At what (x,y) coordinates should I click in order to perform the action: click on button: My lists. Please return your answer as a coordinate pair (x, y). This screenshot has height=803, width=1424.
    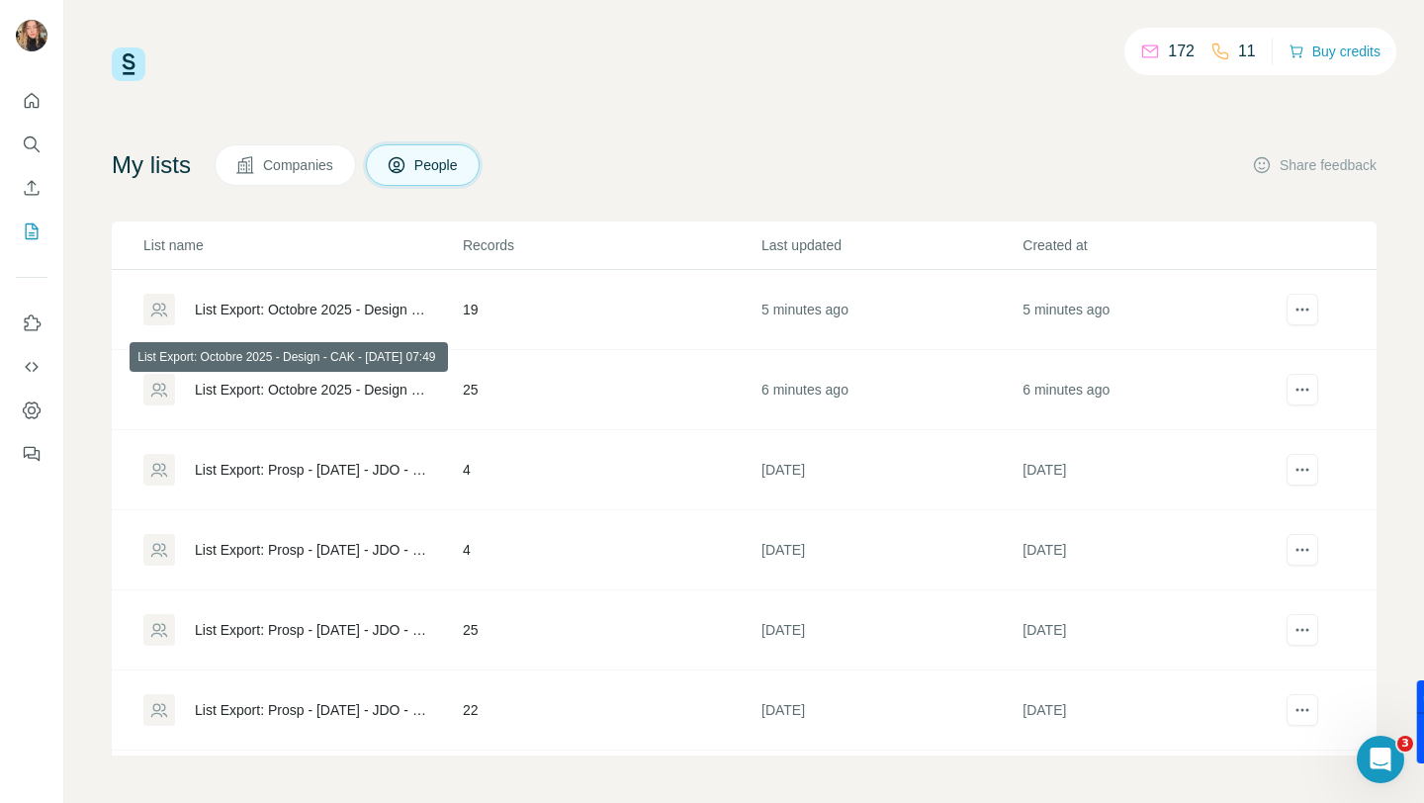
    Looking at the image, I should click on (32, 231).